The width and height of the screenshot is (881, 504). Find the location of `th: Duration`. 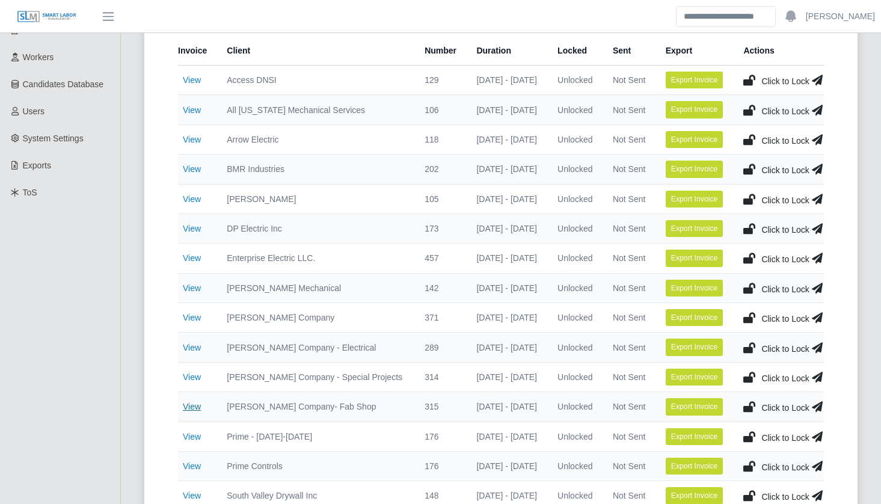

th: Duration is located at coordinates (507, 51).